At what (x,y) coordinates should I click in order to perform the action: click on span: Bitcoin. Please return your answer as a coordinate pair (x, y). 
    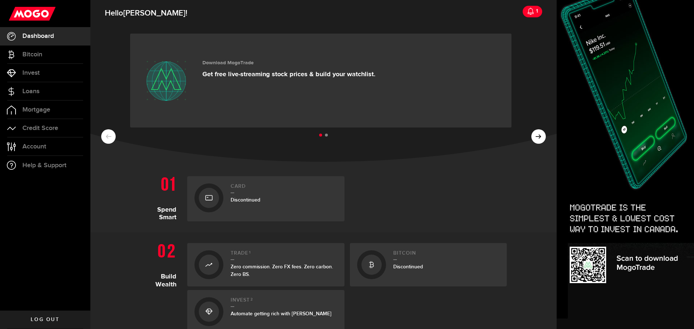
    Looking at the image, I should click on (32, 55).